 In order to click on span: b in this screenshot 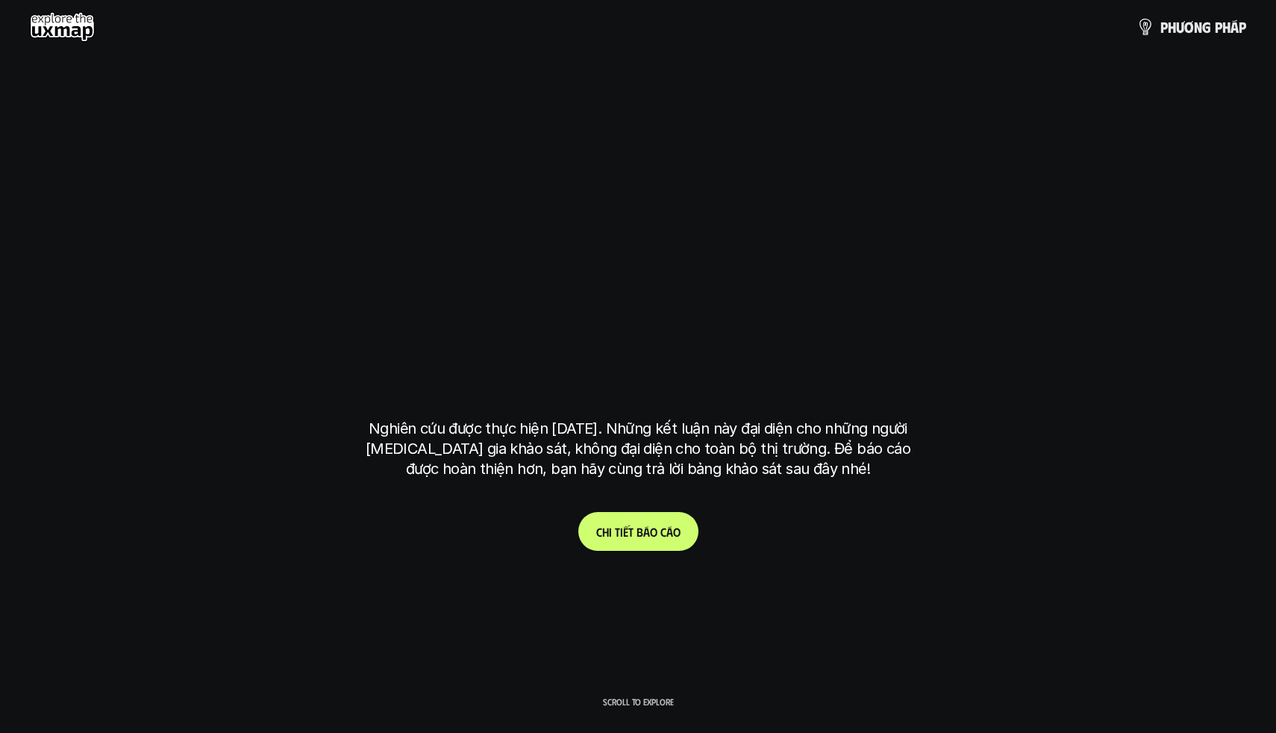, I will do `click(640, 531)`.